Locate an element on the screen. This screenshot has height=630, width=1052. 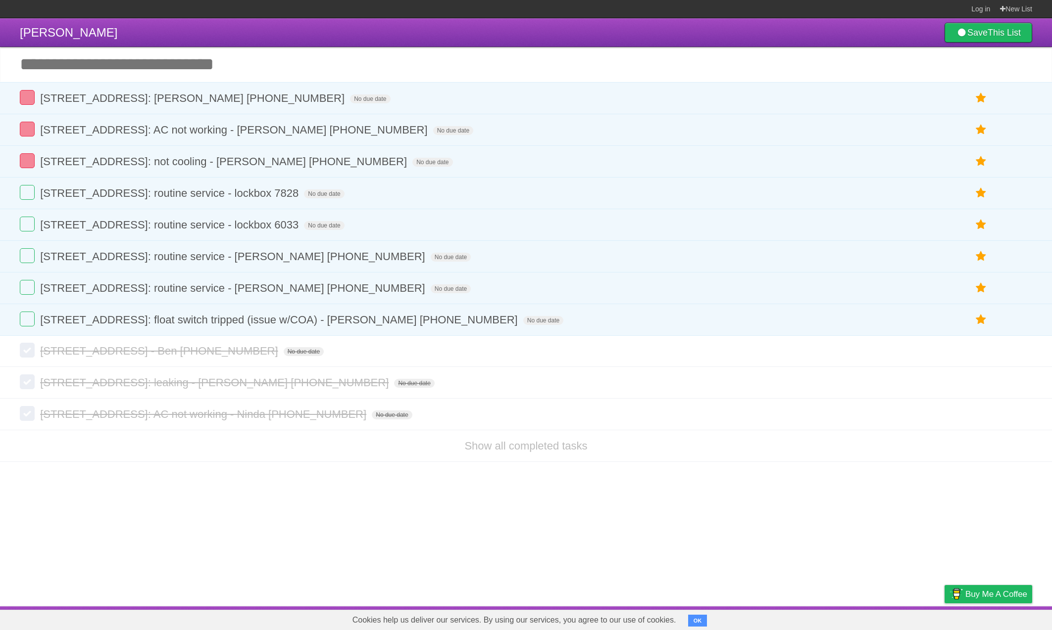
img: Buy me a coffee is located at coordinates (956, 594).